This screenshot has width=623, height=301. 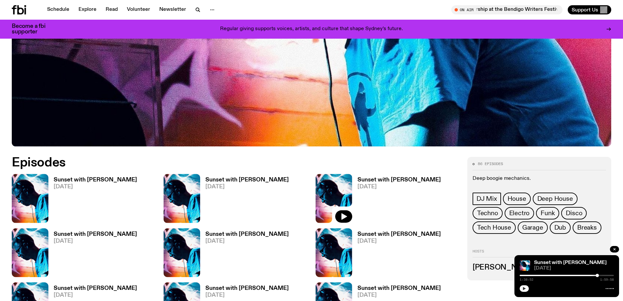 I want to click on a: Dub, so click(x=560, y=227).